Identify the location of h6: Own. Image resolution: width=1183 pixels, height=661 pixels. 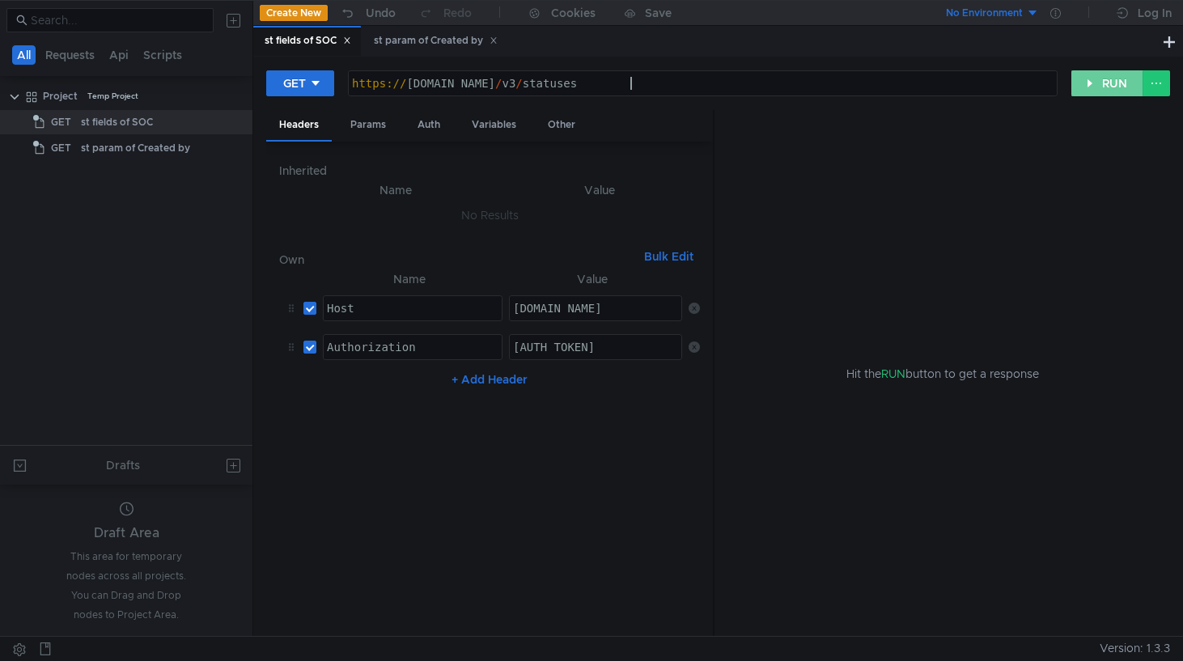
(458, 260).